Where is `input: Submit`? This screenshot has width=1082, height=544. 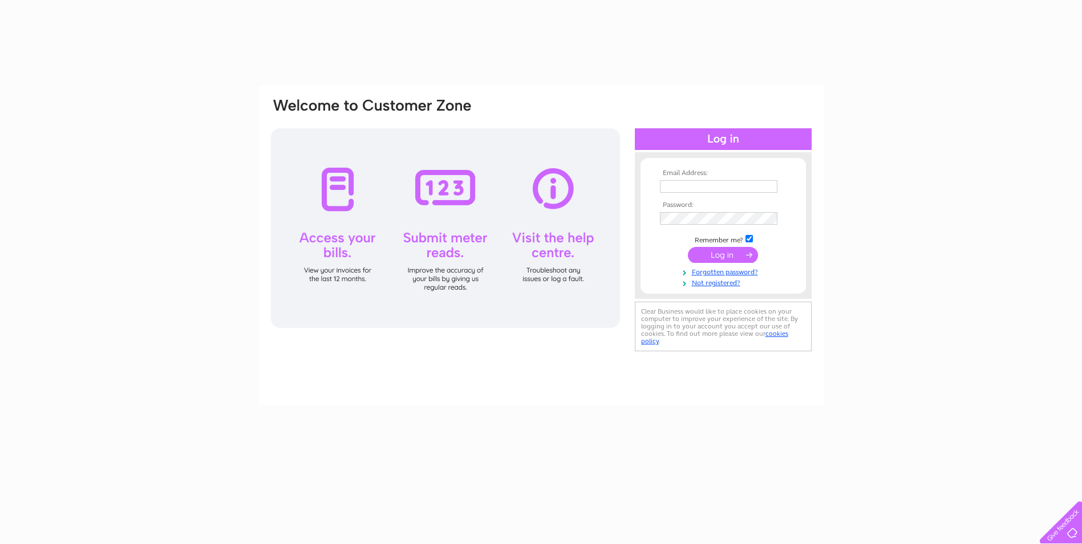 input: Submit is located at coordinates (723, 255).